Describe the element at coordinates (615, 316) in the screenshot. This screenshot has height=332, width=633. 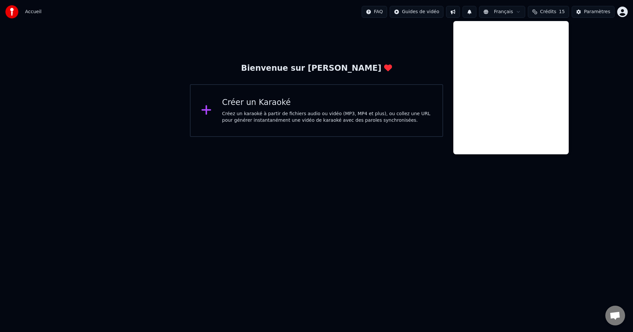
I see `div: Ouvrir le chat` at that location.